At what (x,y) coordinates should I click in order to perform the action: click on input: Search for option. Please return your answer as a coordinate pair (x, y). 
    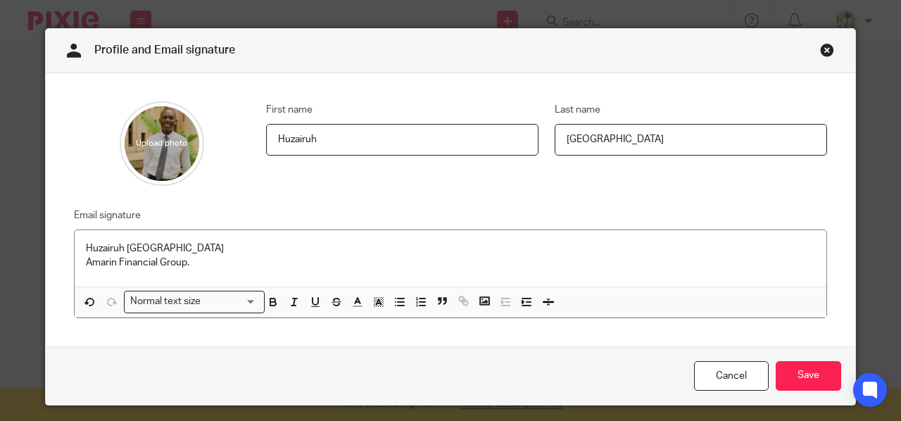
    Looking at the image, I should click on (231, 301).